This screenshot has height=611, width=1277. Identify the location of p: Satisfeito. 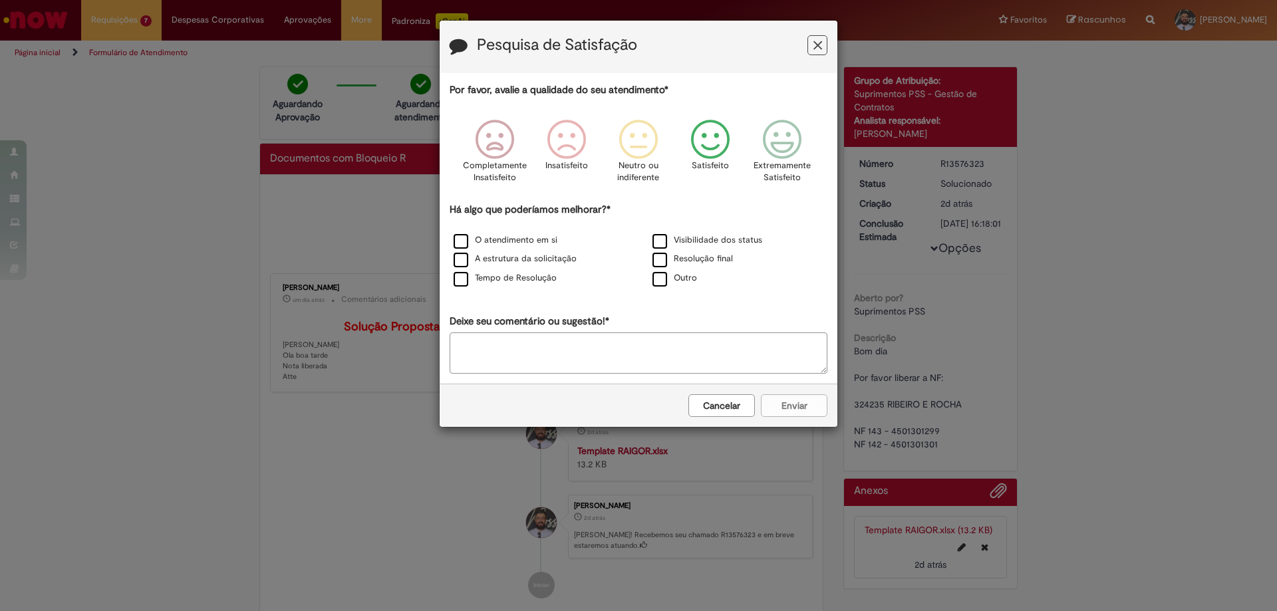
(710, 166).